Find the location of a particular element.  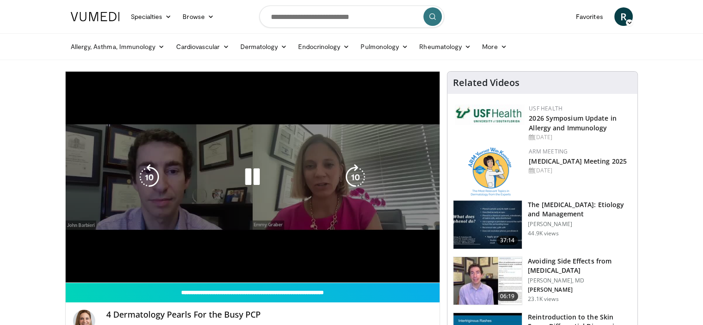

h4: Related Videos is located at coordinates (486, 83).